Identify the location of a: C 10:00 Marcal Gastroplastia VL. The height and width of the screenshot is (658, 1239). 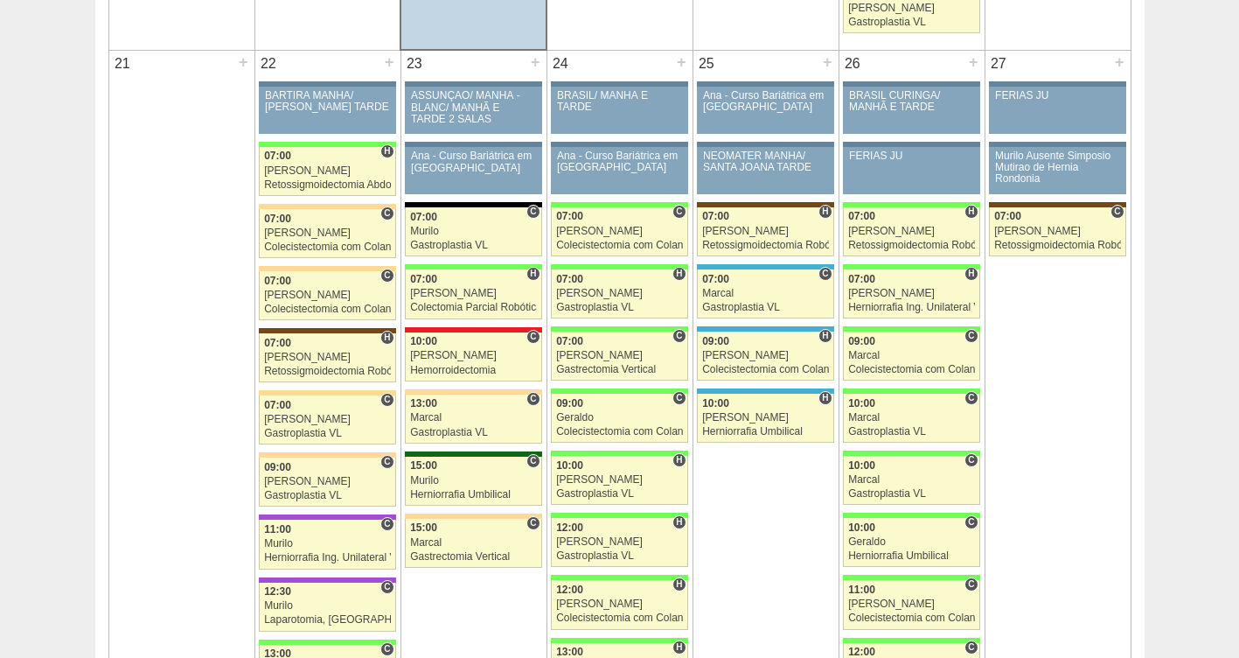
(911, 480).